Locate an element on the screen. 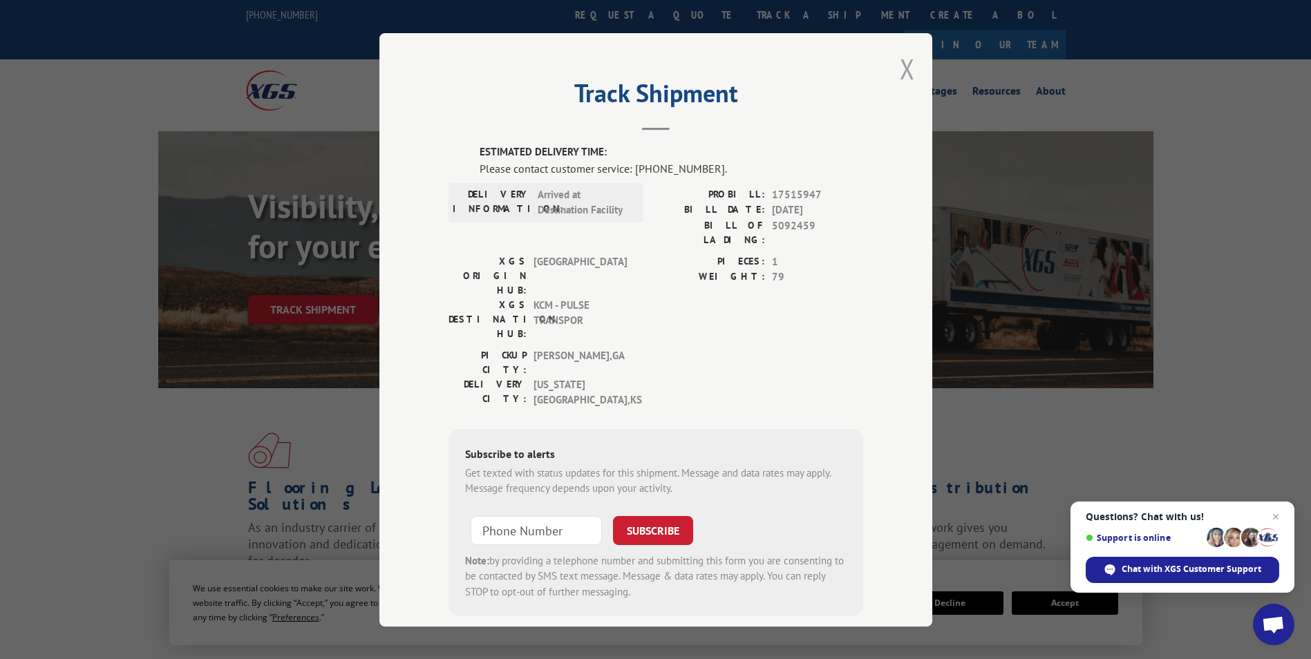 This screenshot has height=659, width=1311. label: PICKUP CITY: is located at coordinates (487, 362).